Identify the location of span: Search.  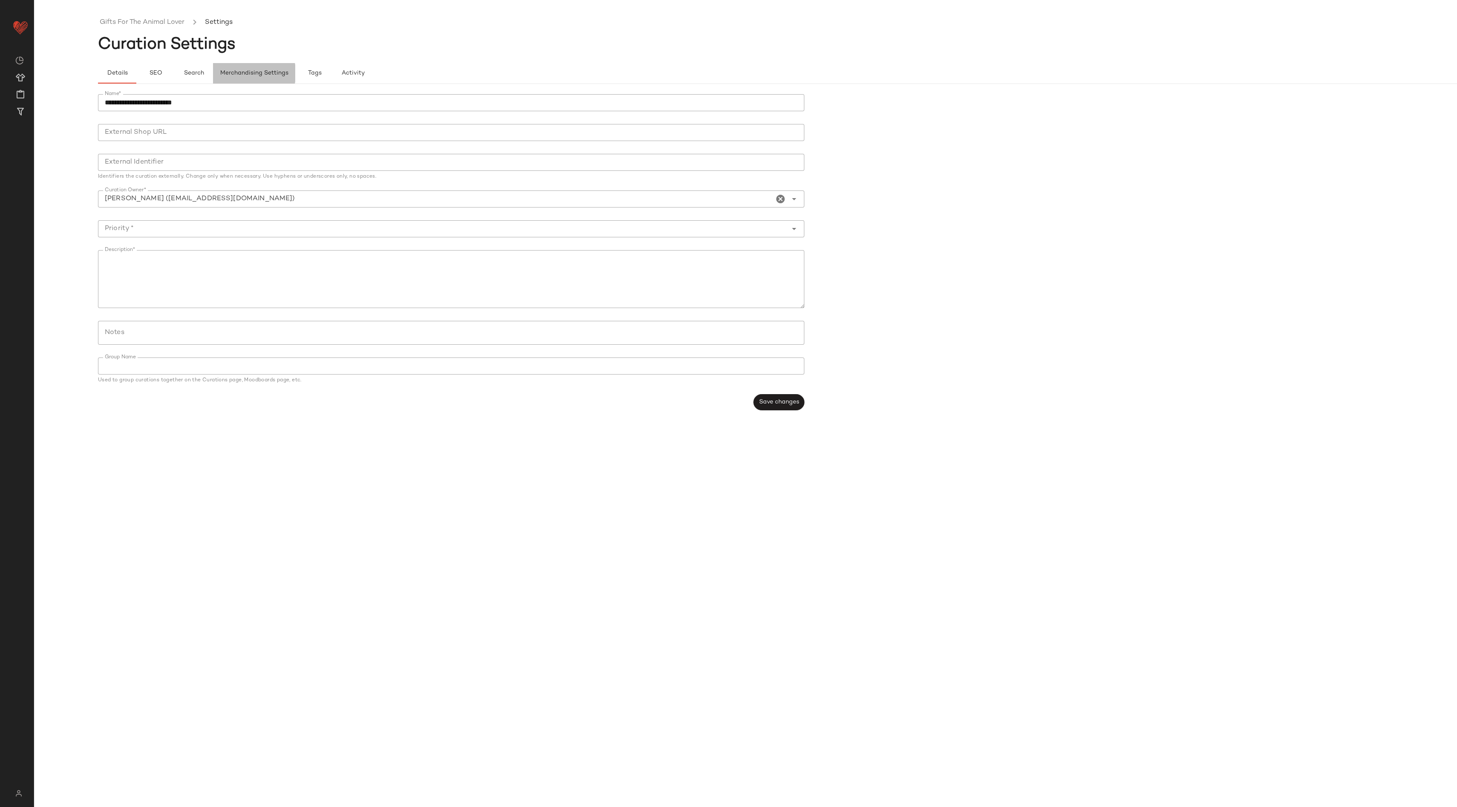
(194, 73).